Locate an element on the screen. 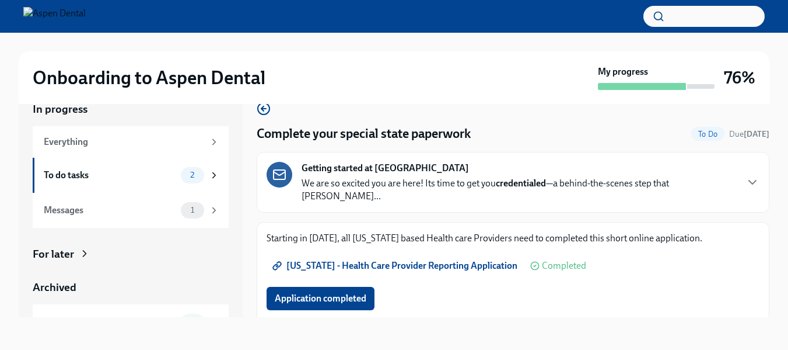  img: Aspen Dental is located at coordinates (54, 16).